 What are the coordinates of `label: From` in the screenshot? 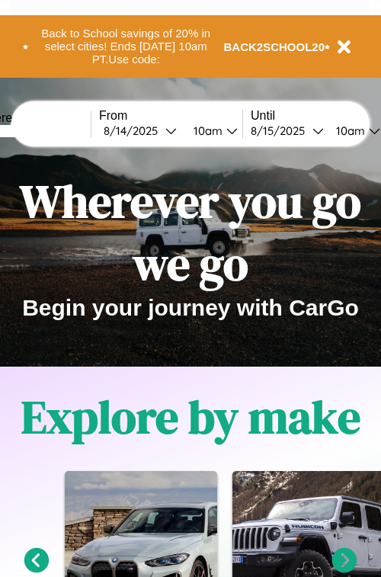 It's located at (171, 116).